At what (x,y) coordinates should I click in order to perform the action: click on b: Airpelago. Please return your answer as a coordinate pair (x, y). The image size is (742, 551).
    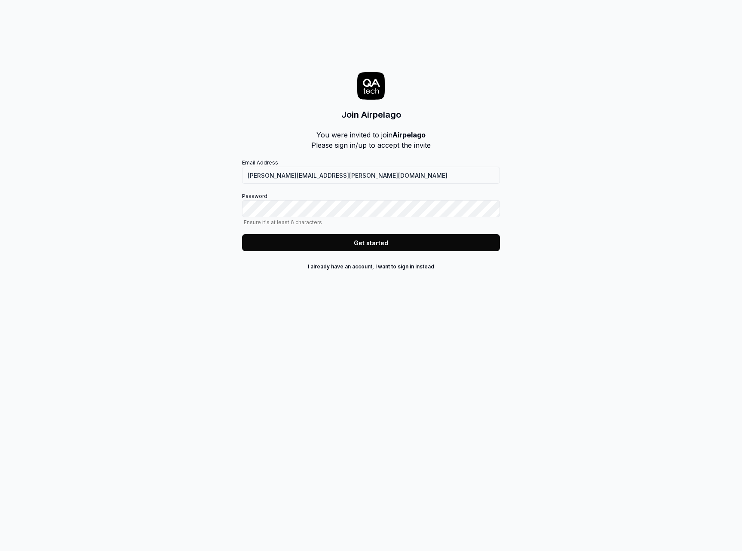
    Looking at the image, I should click on (409, 135).